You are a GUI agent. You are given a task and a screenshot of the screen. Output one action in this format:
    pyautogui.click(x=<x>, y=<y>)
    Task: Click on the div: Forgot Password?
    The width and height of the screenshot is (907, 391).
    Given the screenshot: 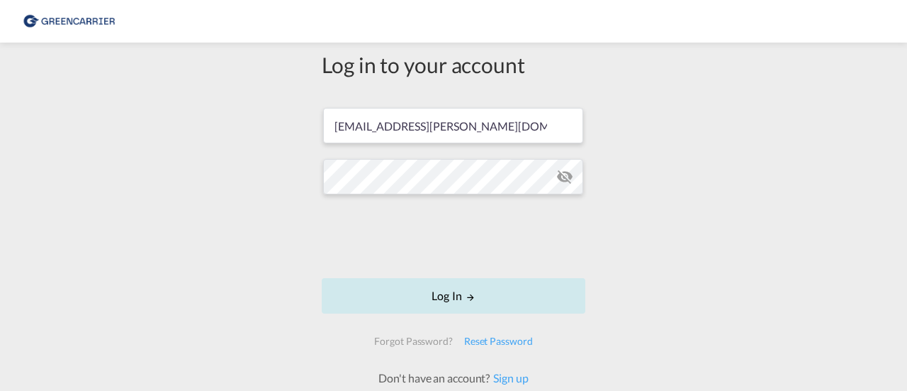 What is the action you would take?
    pyautogui.click(x=413, y=341)
    